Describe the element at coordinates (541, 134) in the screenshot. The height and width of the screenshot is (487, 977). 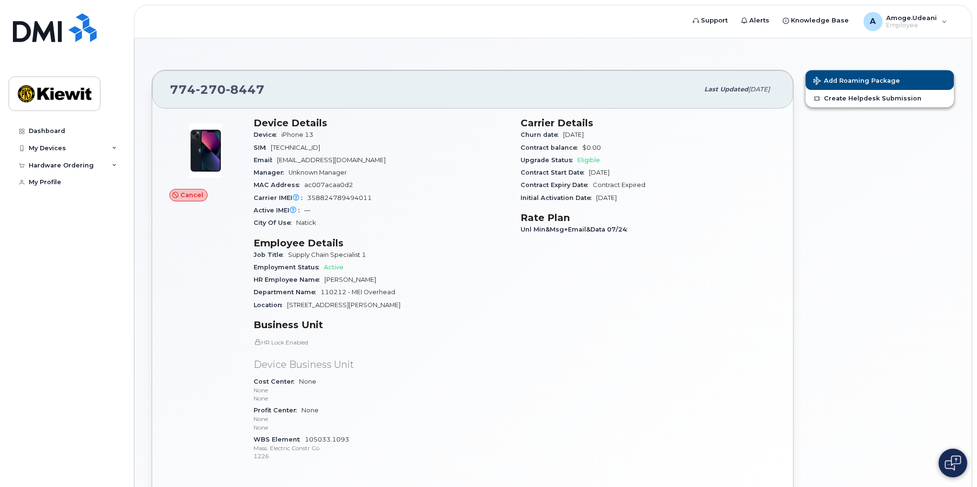
I see `span: Churn date` at that location.